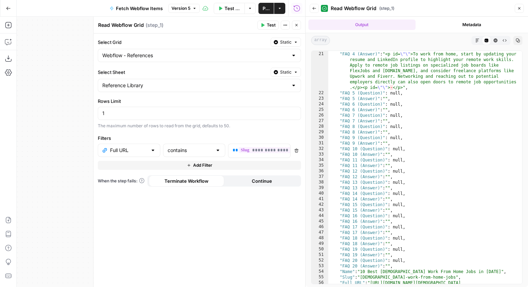 The image size is (528, 287). What do you see at coordinates (199, 101) in the screenshot?
I see `label: Rows Limit` at bounding box center [199, 101].